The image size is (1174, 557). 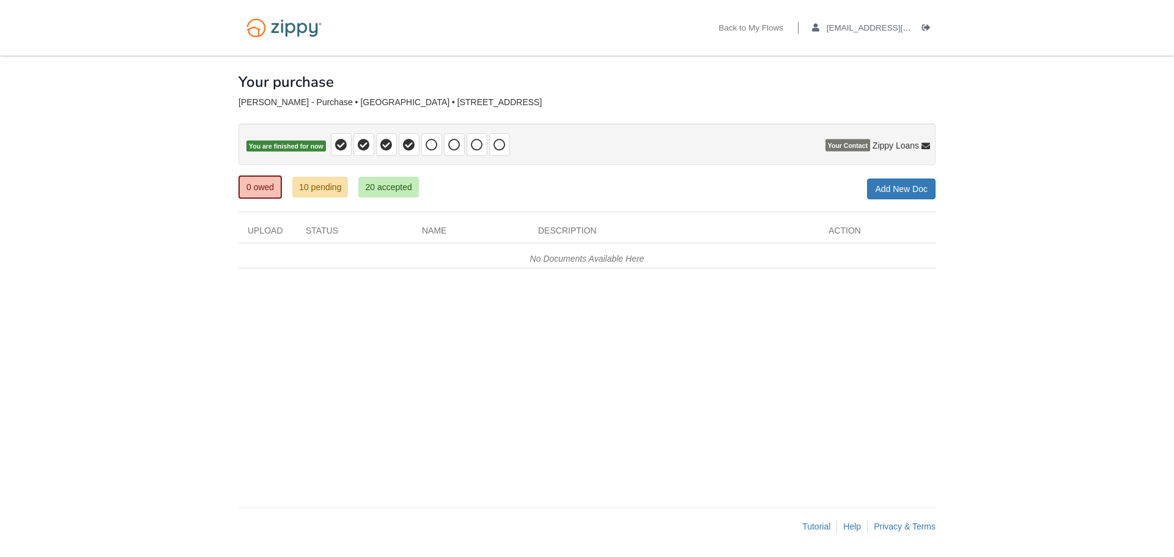 What do you see at coordinates (587, 259) in the screenshot?
I see `em: No Documents Available Here` at bounding box center [587, 259].